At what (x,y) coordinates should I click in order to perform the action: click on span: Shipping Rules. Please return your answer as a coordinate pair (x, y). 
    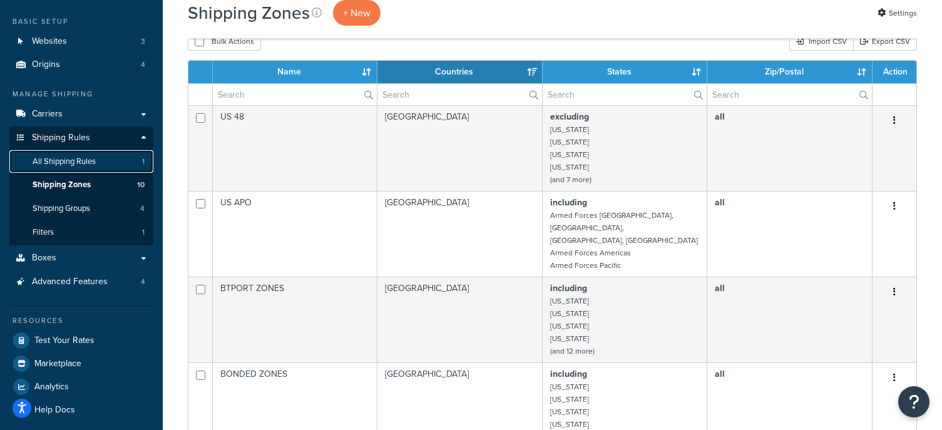
    Looking at the image, I should click on (61, 138).